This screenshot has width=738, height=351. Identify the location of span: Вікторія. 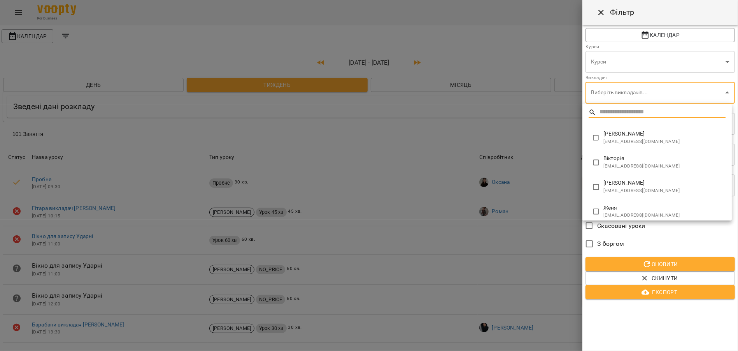
(665, 158).